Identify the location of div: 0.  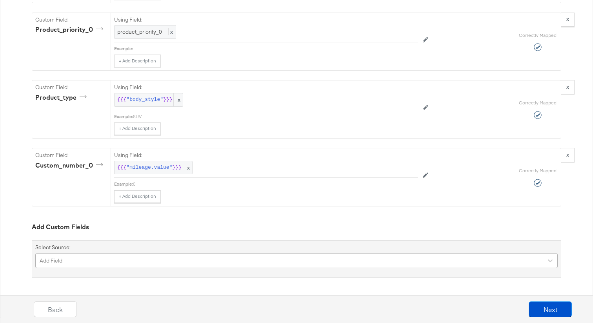
(275, 184).